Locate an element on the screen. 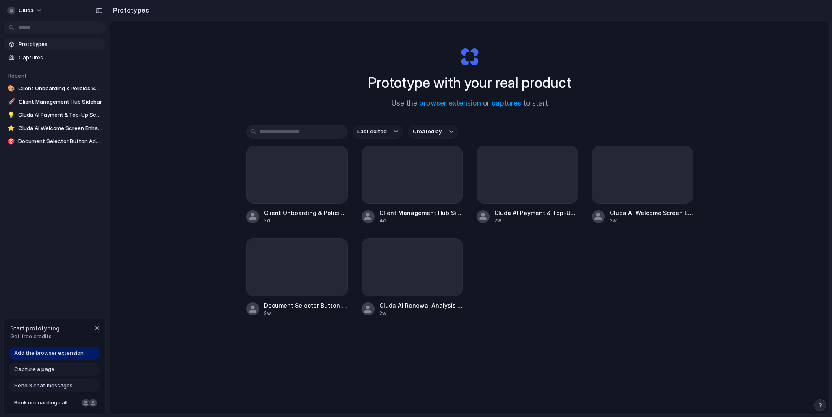 This screenshot has height=417, width=832. span: Get free credits is located at coordinates (35, 336).